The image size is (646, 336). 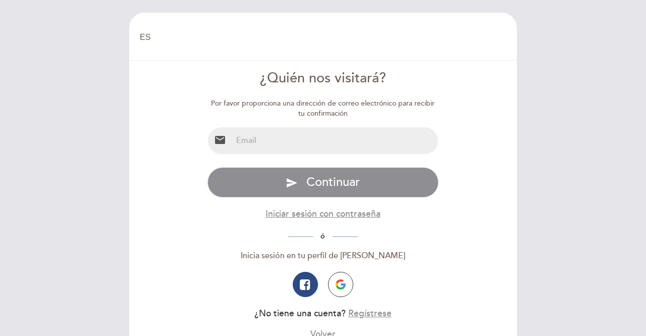 What do you see at coordinates (323, 182) in the screenshot?
I see `button: send Continuar` at bounding box center [323, 182].